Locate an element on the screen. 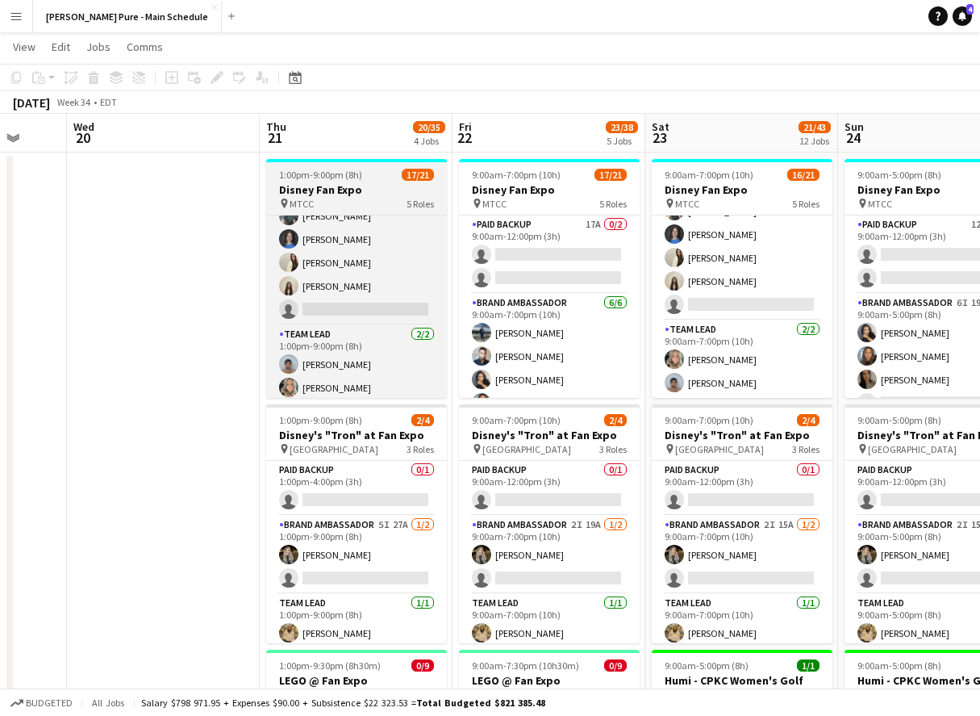 Image resolution: width=980 pixels, height=716 pixels. app-job-card: 9:00am-7:00pm (10h)17/21Disney Fan Expo MTCC5 RolesPaid Backup17A0/29:00am-12:00pm (3h) Brand Amb... is located at coordinates (549, 278).